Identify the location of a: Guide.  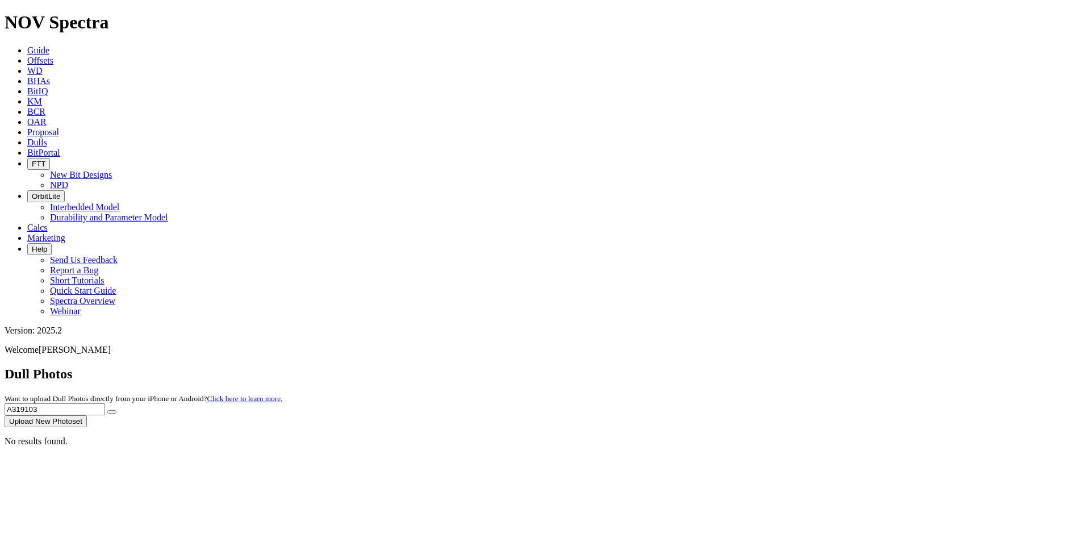
(38, 50).